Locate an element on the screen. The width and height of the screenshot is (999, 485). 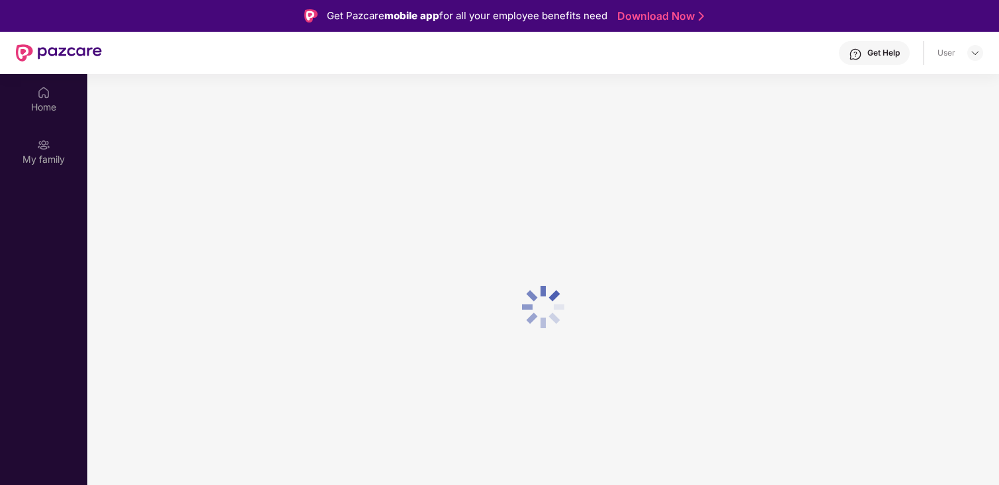
strong: mobile app is located at coordinates (412, 15).